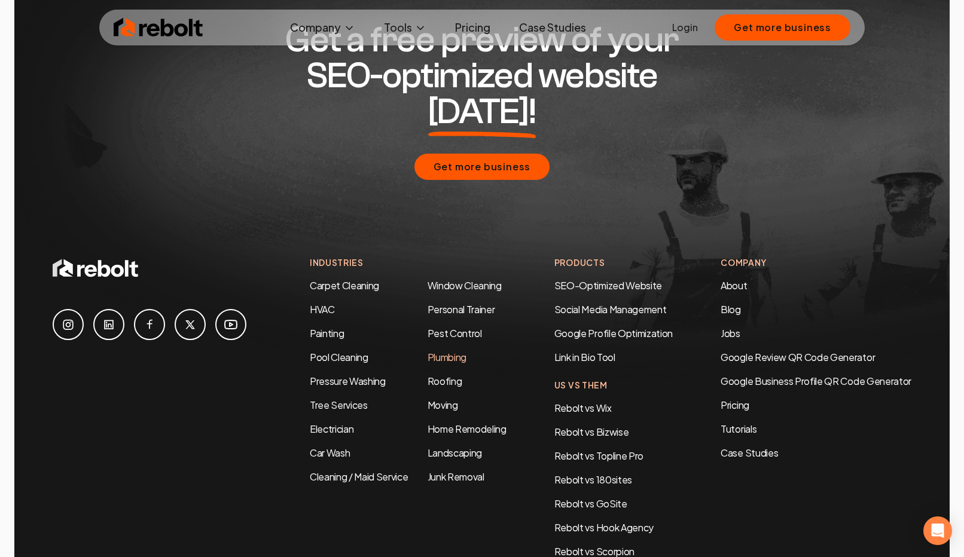  What do you see at coordinates (798, 357) in the screenshot?
I see `a: Google Review QR Code Generator` at bounding box center [798, 357].